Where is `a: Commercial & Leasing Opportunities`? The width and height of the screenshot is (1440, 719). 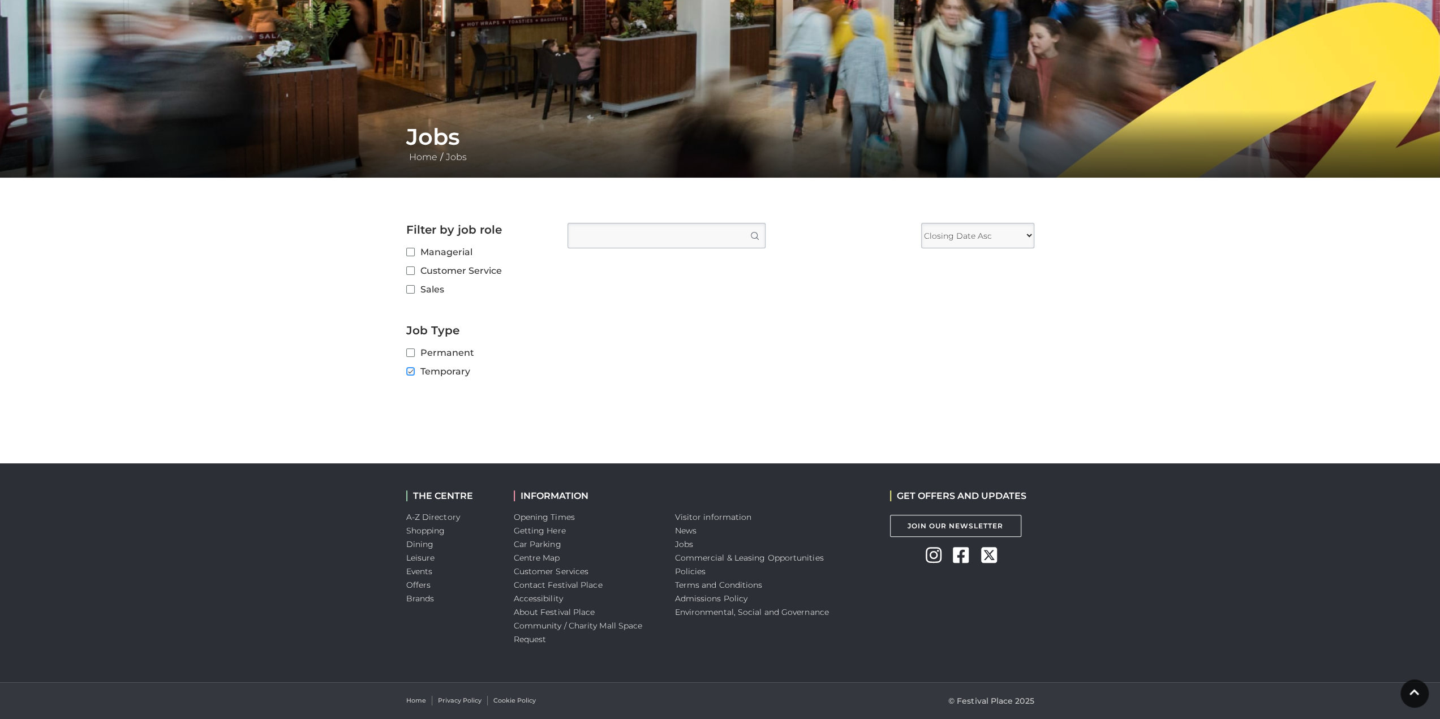
a: Commercial & Leasing Opportunities is located at coordinates (749, 558).